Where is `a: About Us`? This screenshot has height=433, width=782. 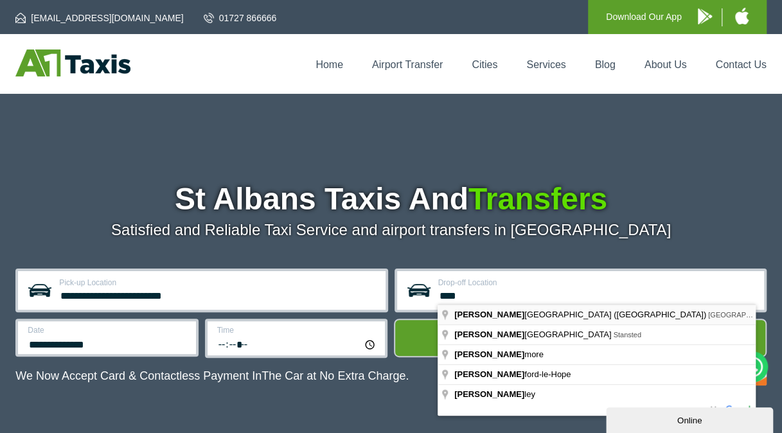 a: About Us is located at coordinates (666, 64).